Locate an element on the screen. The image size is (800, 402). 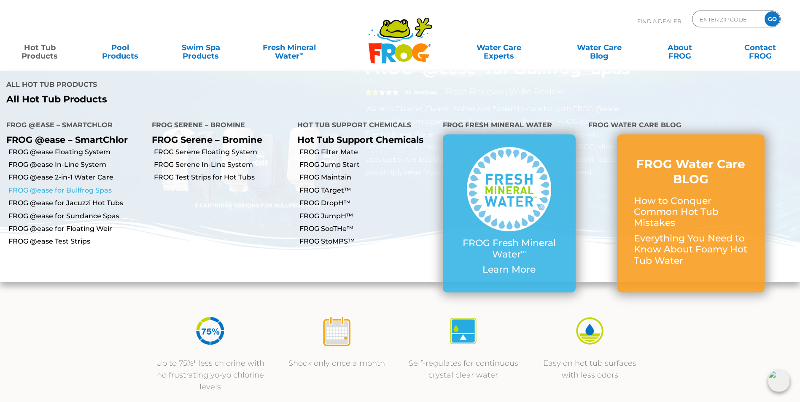
a: Water CareBlog is located at coordinates (599, 48).